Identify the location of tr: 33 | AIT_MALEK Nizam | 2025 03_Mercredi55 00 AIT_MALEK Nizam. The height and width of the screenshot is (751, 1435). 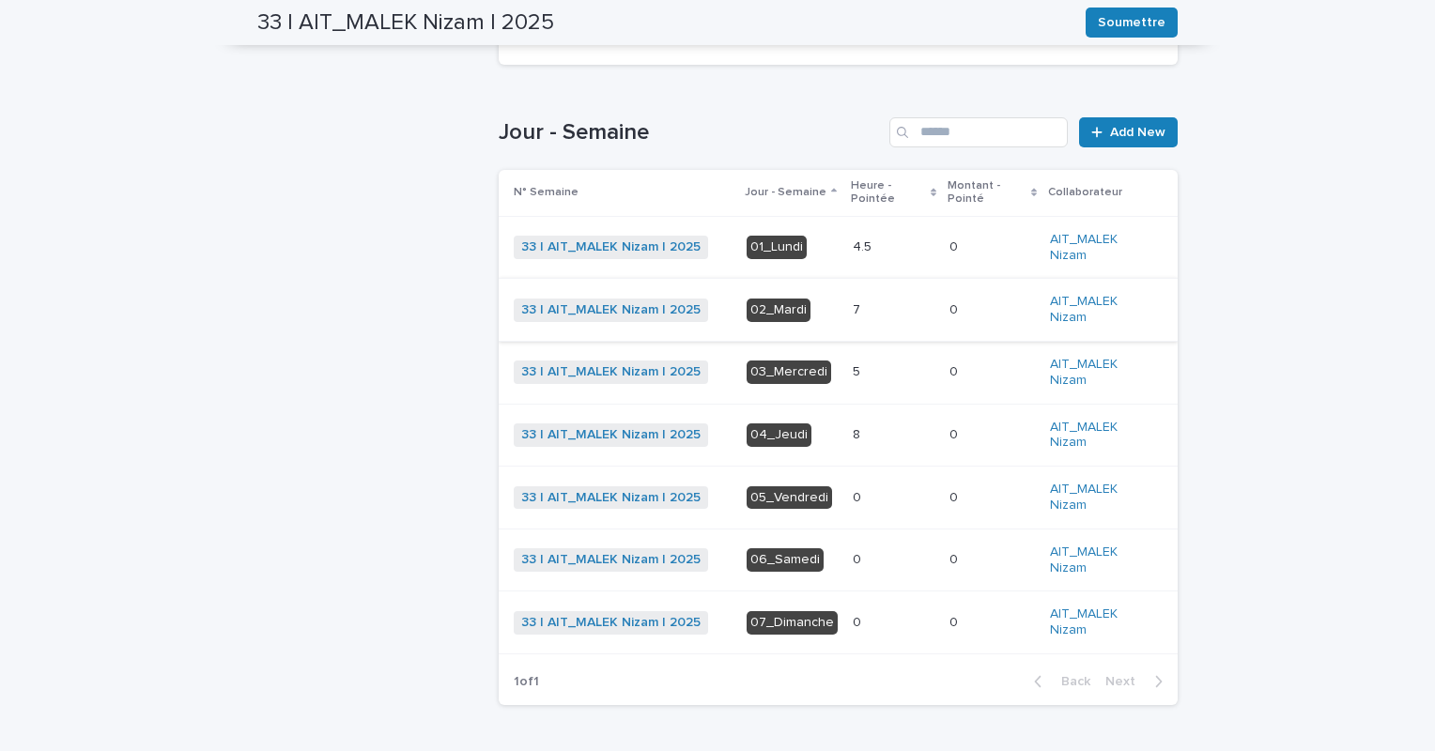
(838, 372).